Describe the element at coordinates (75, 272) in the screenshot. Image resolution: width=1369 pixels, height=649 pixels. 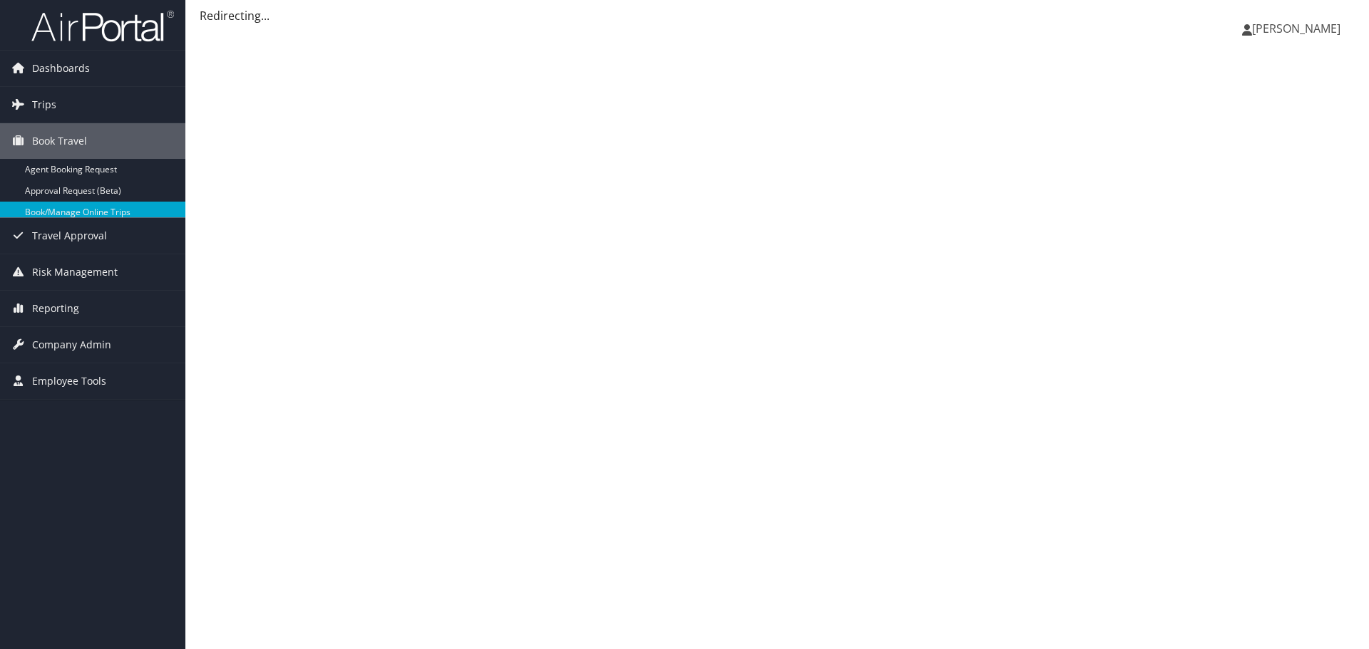
I see `span: Risk Management` at that location.